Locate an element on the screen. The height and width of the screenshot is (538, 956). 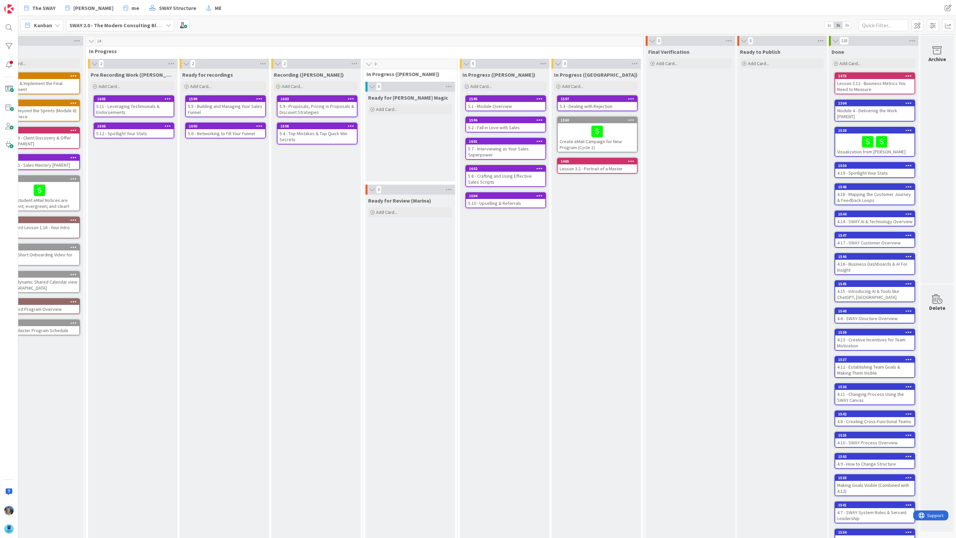
span: Kanban is located at coordinates (43, 25).